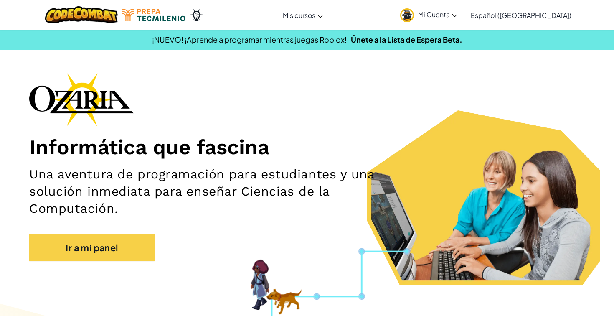 This screenshot has height=316, width=614. What do you see at coordinates (299, 15) in the screenshot?
I see `font: Mis cursos` at bounding box center [299, 15].